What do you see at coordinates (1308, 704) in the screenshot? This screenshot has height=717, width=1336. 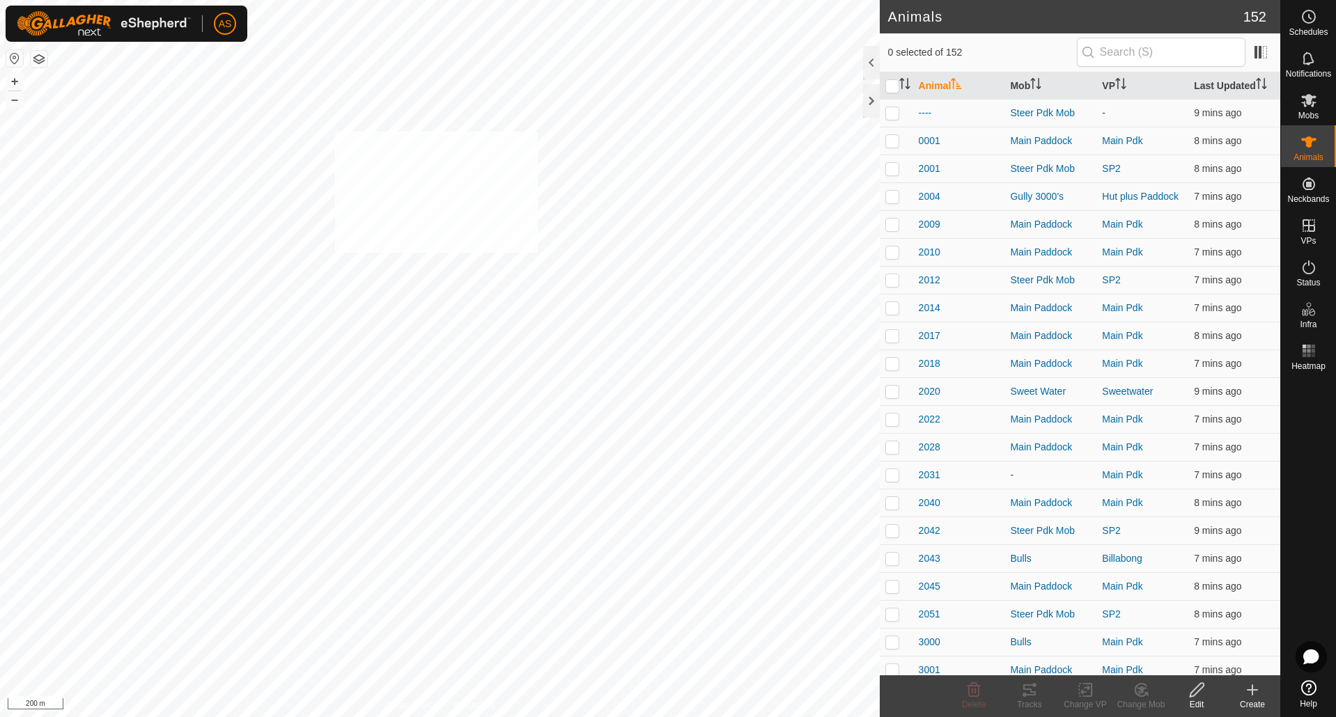 I see `span: Help` at bounding box center [1308, 704].